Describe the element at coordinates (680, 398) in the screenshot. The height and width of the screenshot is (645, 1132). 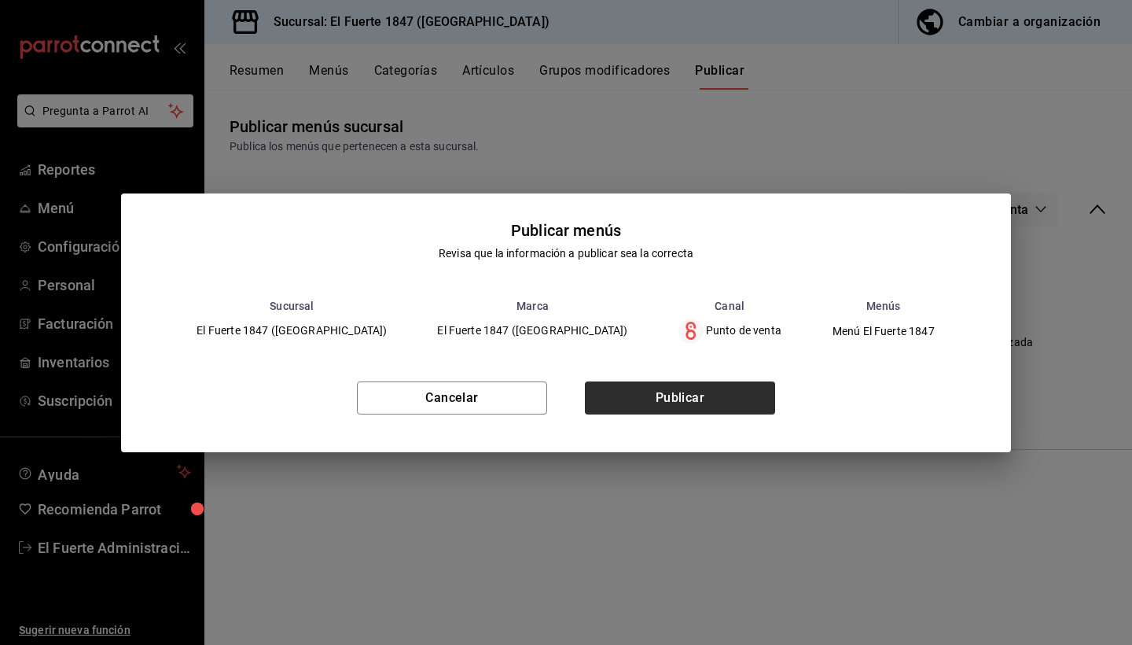
I see `button: Publicar` at that location.